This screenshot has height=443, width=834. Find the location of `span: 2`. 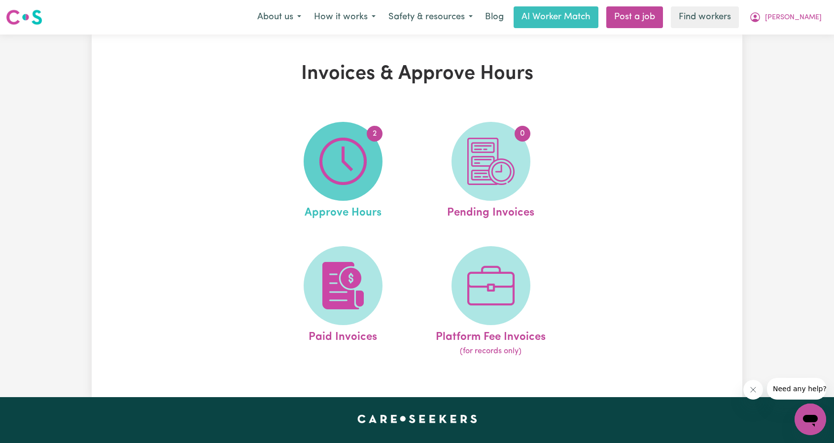

span: 2 is located at coordinates (375, 134).